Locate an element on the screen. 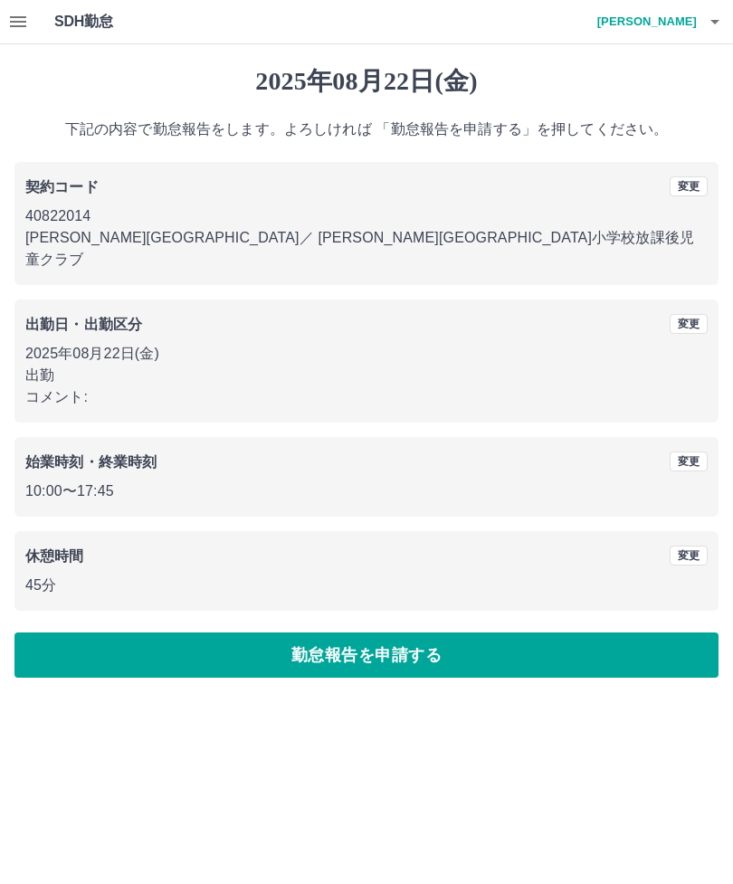  p: 2025年08月22日(金) is located at coordinates (367, 354).